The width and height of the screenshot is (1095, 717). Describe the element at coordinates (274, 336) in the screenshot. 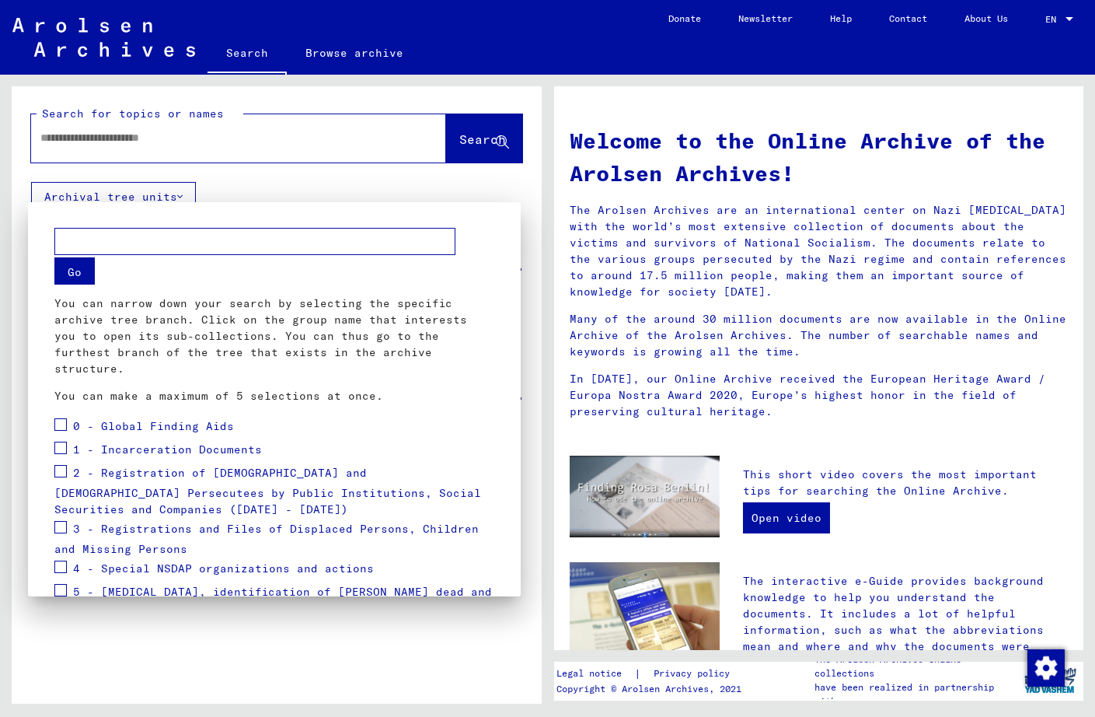

I see `p: You can narrow down your search by selecting the specific archive tree branch. Click on the group...` at that location.